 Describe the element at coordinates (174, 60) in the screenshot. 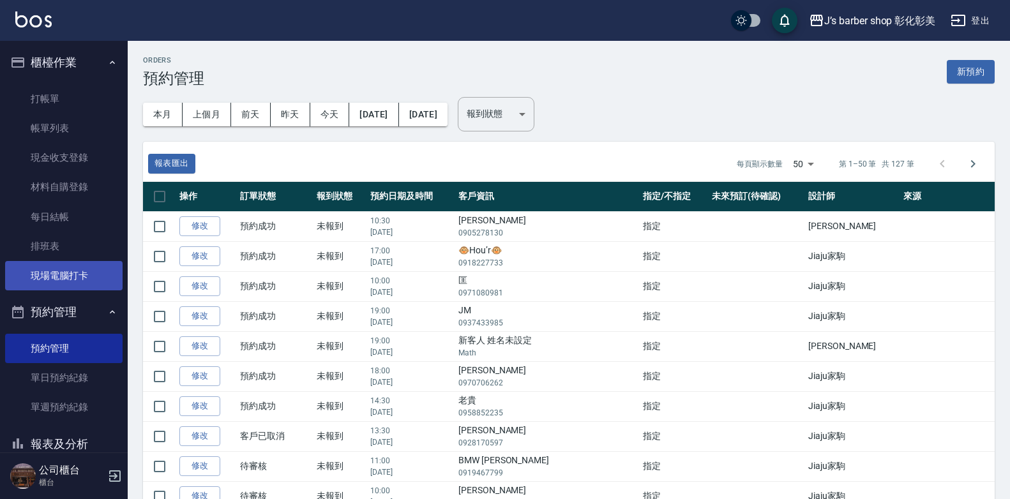

I see `h2: Orders` at that location.